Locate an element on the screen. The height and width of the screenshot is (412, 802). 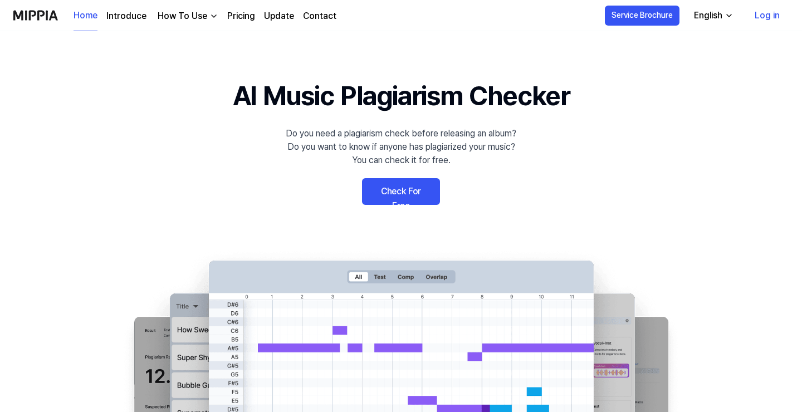
a: Service Brochure is located at coordinates (642, 16).